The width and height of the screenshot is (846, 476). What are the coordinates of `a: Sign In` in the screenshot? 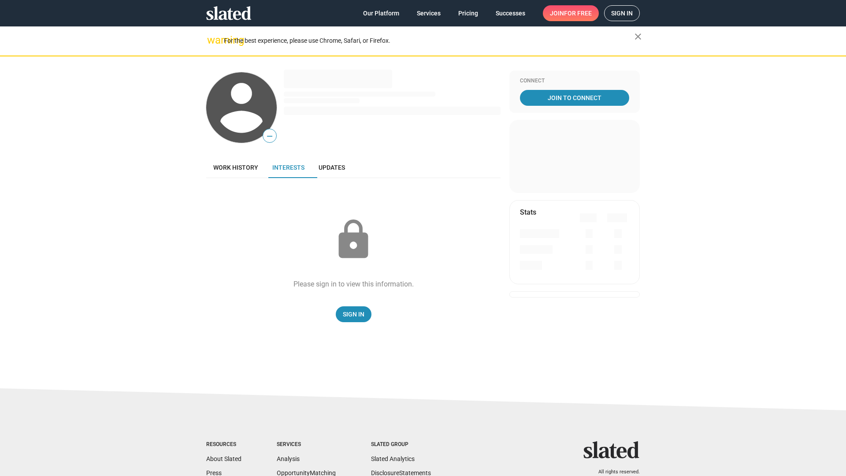 It's located at (353, 314).